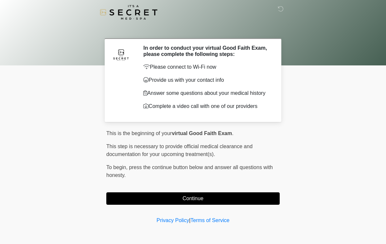 The height and width of the screenshot is (244, 386). What do you see at coordinates (202, 133) in the screenshot?
I see `strong: virtual Good Faith Exam` at bounding box center [202, 133].